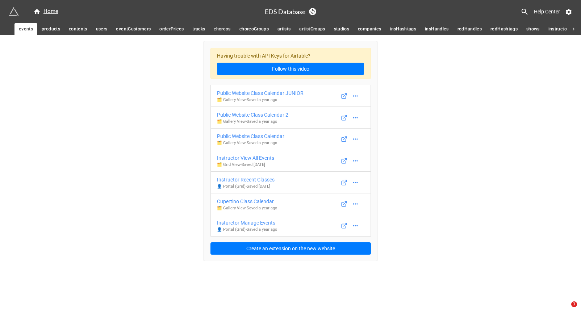 This screenshot has height=326, width=581. Describe the element at coordinates (14, 12) in the screenshot. I see `img: miniextensions-icon.73ae0678.png` at that location.